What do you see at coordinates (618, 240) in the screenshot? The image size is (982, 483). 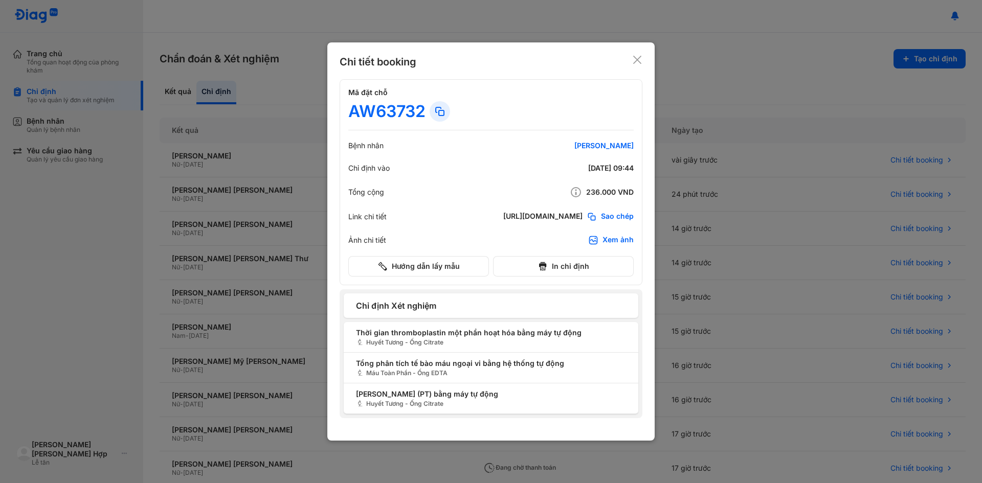 I see `div: Xem ảnh` at bounding box center [618, 240].